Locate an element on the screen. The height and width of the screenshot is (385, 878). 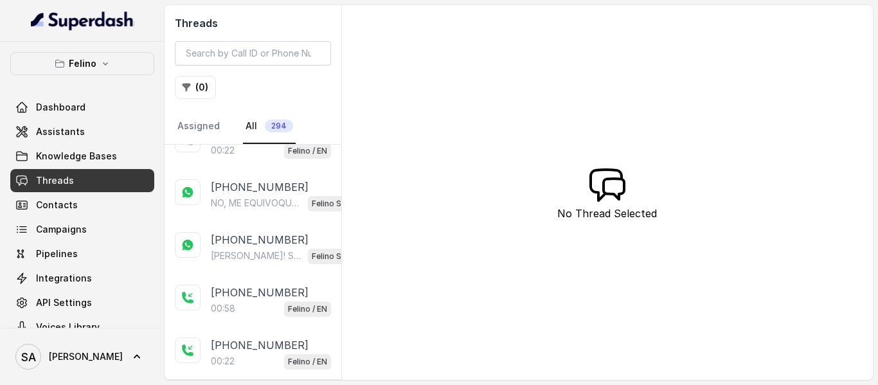
a: Integrations is located at coordinates (82, 278).